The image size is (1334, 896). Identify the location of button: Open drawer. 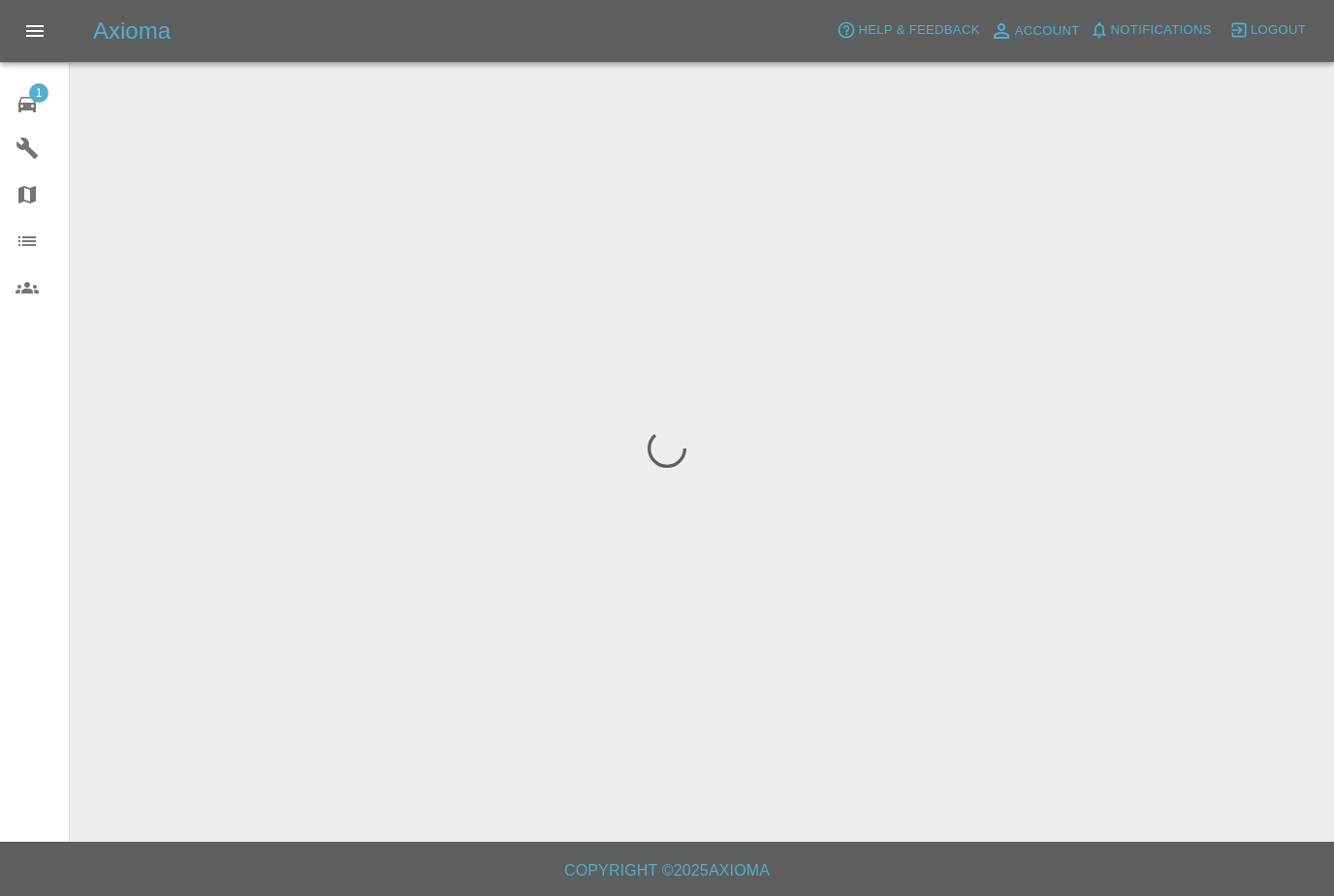
(35, 31).